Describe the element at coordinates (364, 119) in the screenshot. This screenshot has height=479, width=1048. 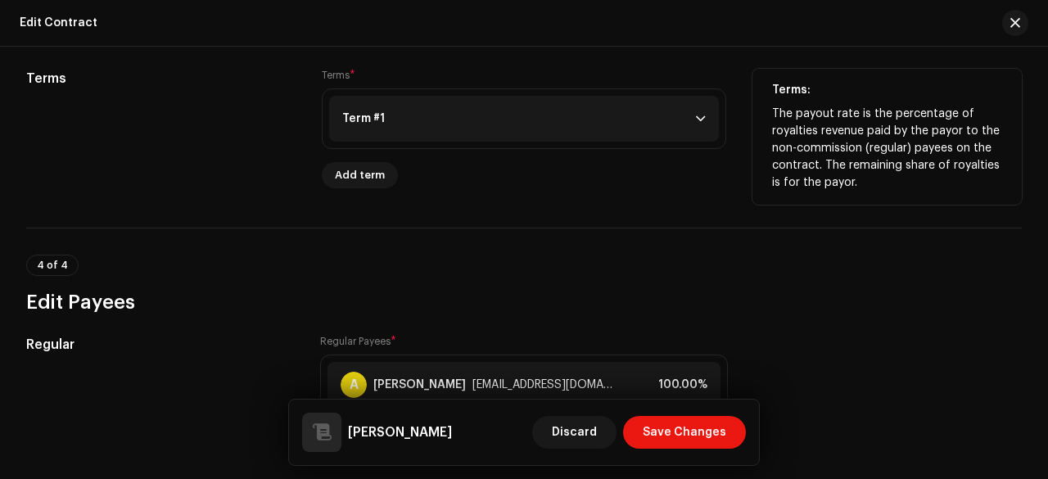
I see `div: Term #1` at that location.